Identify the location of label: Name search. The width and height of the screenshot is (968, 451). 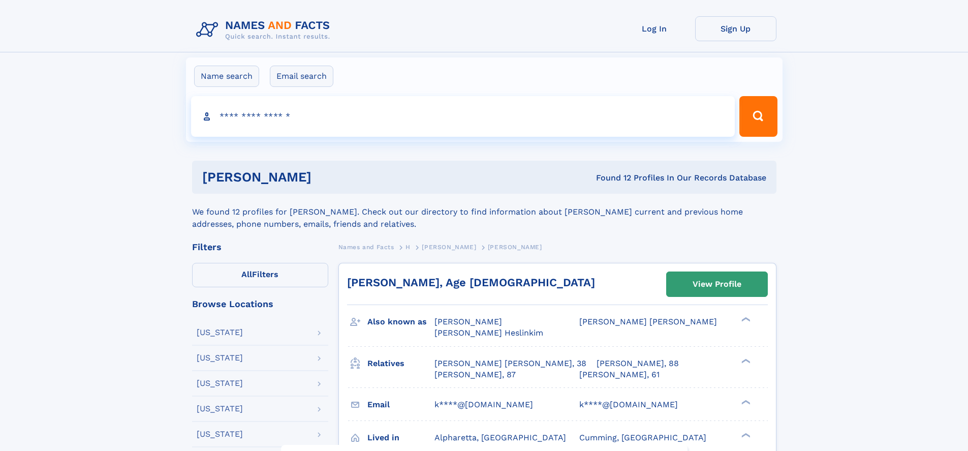
(227, 76).